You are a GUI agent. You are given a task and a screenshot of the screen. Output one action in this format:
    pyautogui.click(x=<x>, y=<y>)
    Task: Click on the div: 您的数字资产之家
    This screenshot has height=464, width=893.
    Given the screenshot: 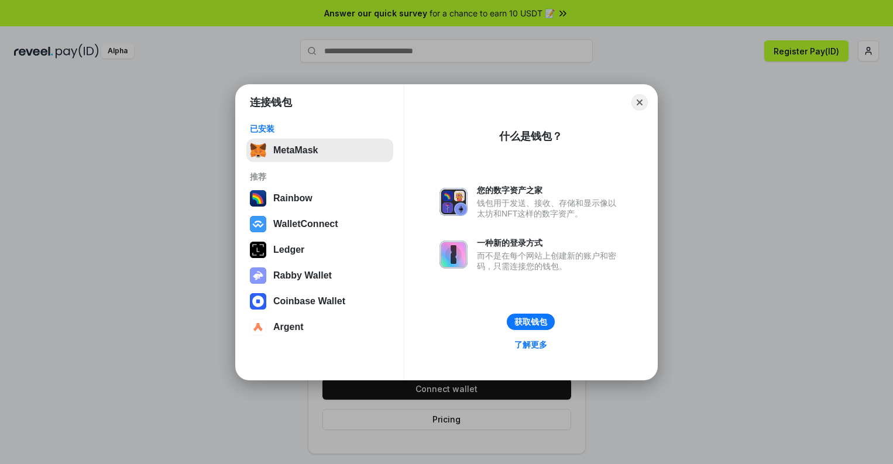 What is the action you would take?
    pyautogui.click(x=549, y=190)
    